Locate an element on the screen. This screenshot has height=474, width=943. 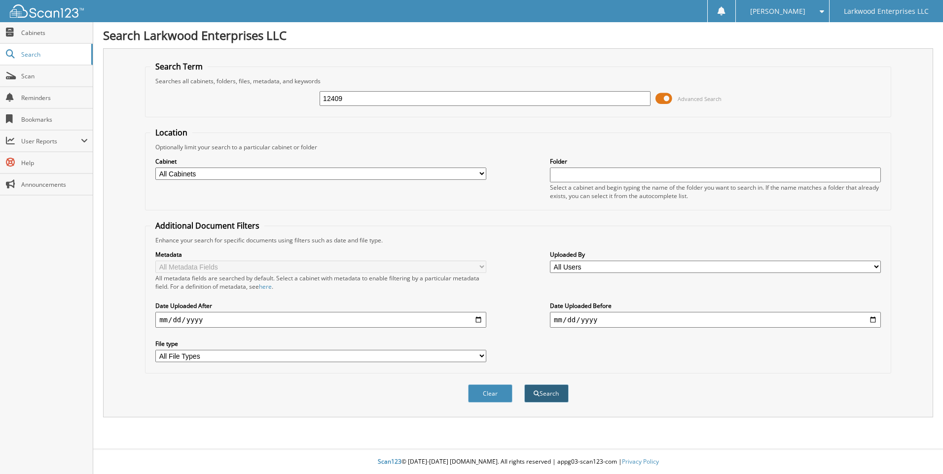
div: Enhance your search for specific documents using filters such as date and file type. is located at coordinates (518, 240).